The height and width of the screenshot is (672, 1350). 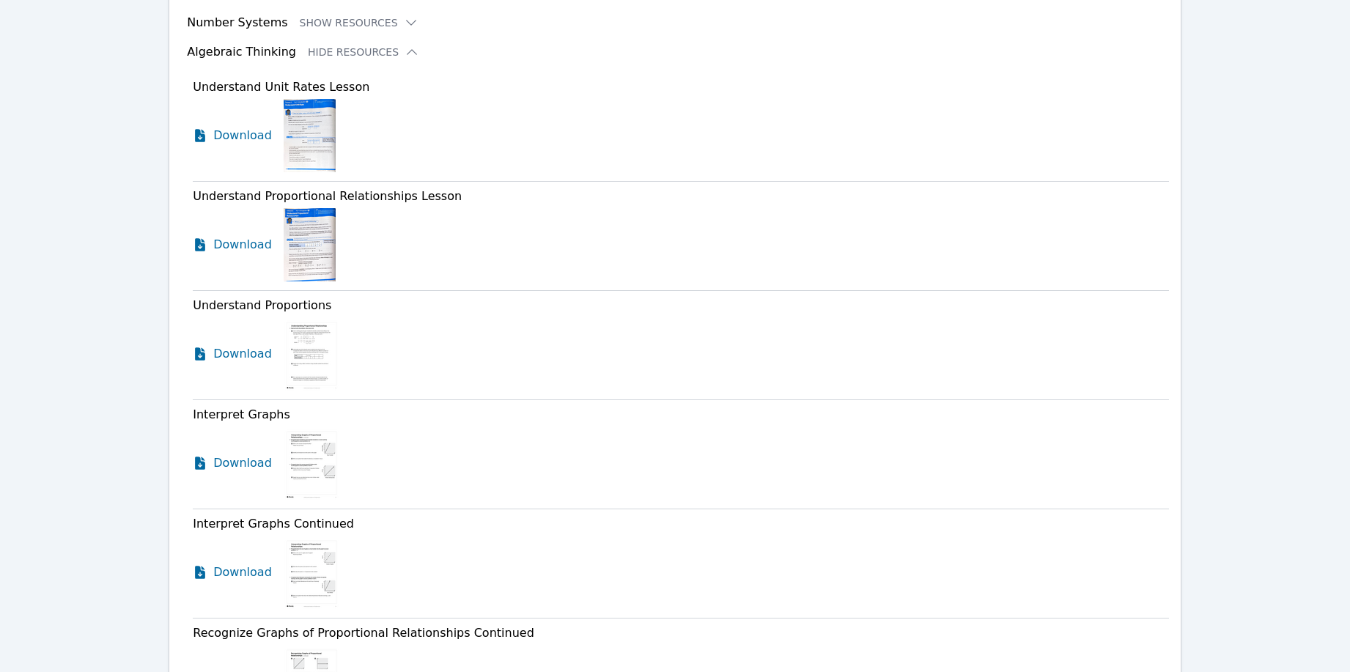 I want to click on img: Interpret Graphs, so click(x=311, y=463).